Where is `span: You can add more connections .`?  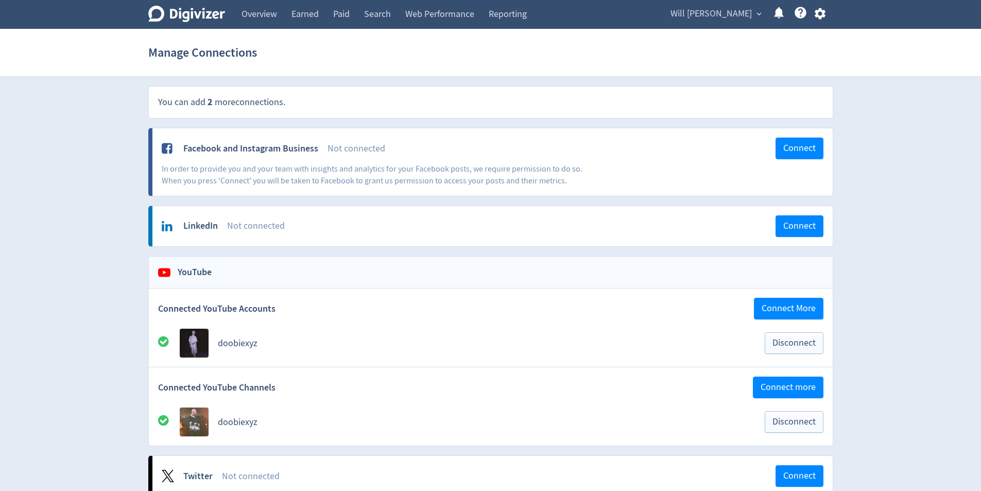
span: You can add more connections . is located at coordinates (221, 102).